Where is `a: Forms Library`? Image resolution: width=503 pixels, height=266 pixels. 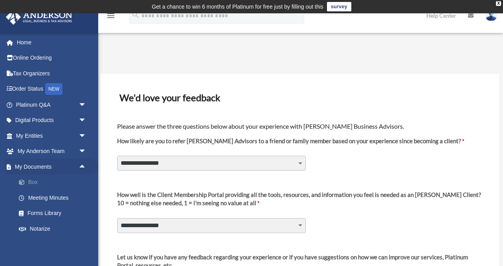 a: Forms Library is located at coordinates (55, 214).